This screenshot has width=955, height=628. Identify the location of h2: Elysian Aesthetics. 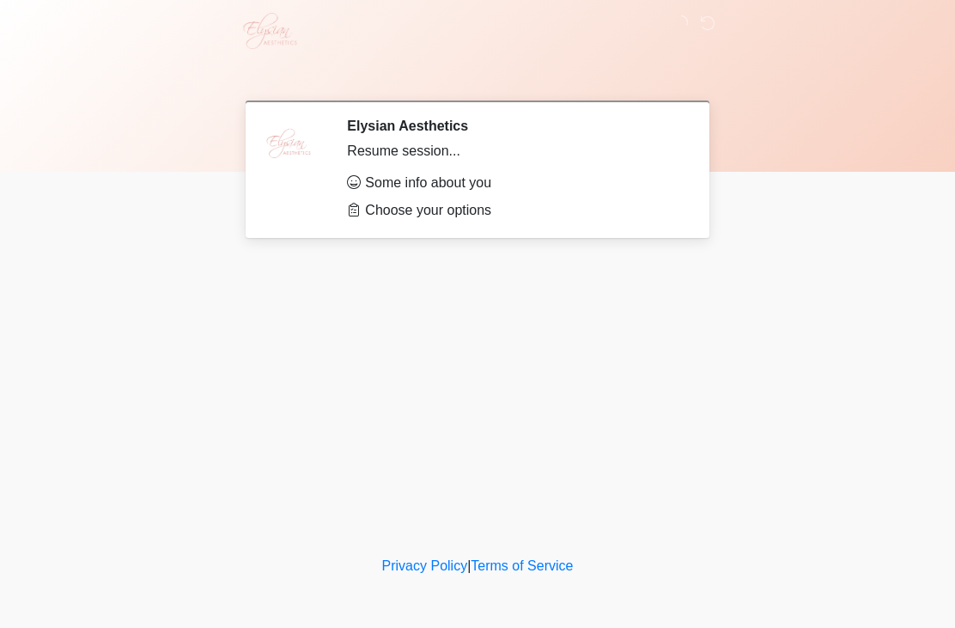
(513, 125).